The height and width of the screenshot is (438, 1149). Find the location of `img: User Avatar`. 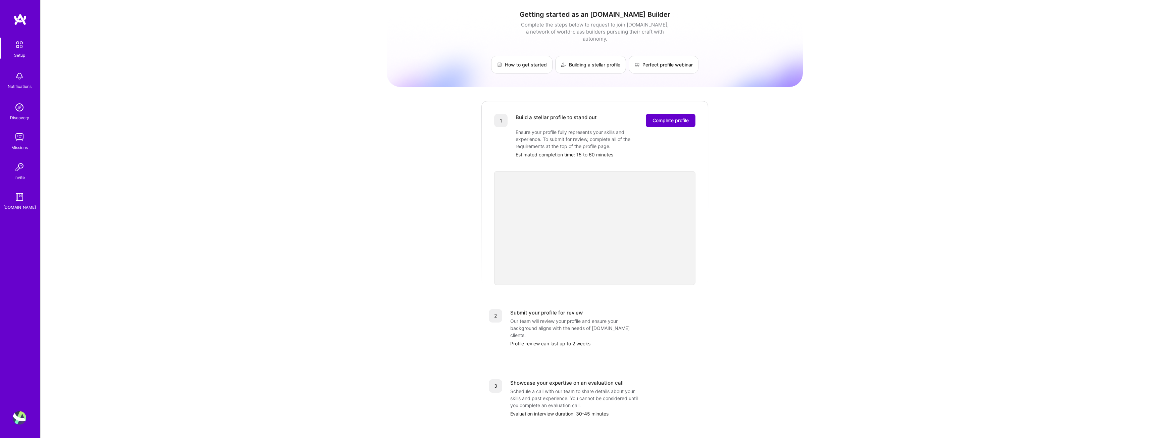

img: User Avatar is located at coordinates (19, 418).